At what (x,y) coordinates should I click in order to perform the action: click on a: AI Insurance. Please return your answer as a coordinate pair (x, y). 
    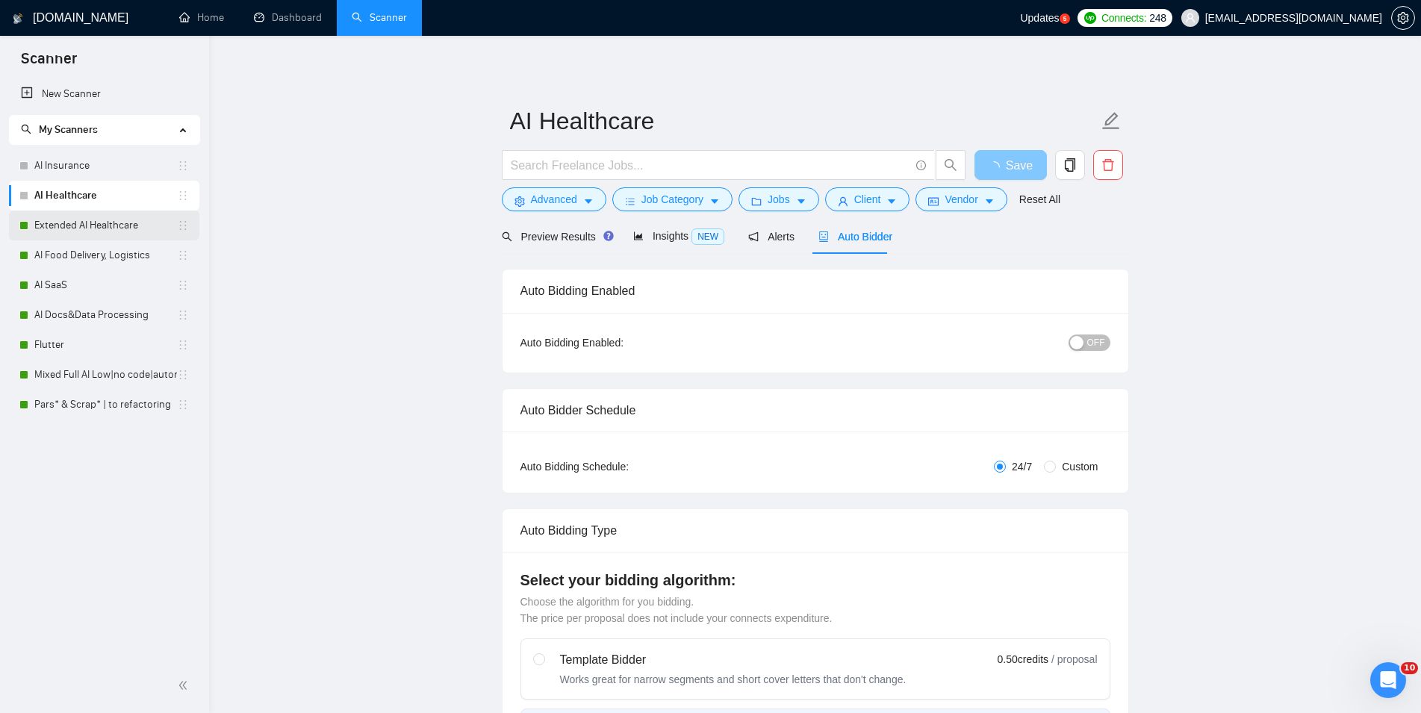
    Looking at the image, I should click on (105, 166).